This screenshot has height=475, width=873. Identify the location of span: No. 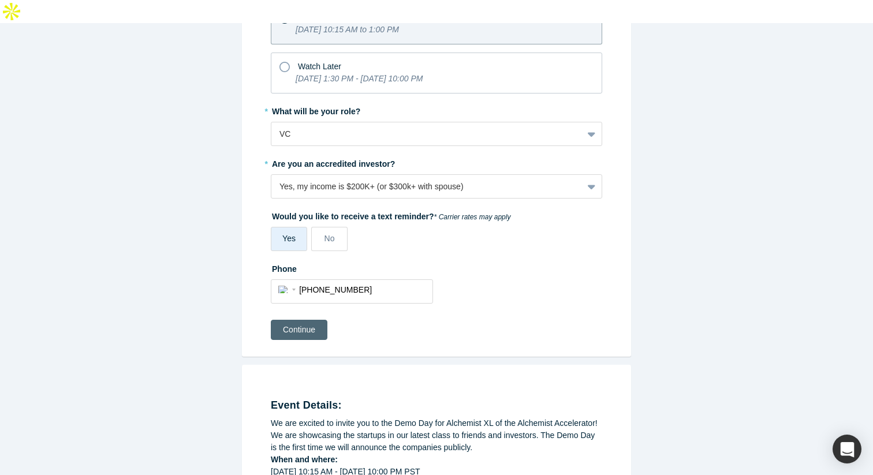
(330, 239).